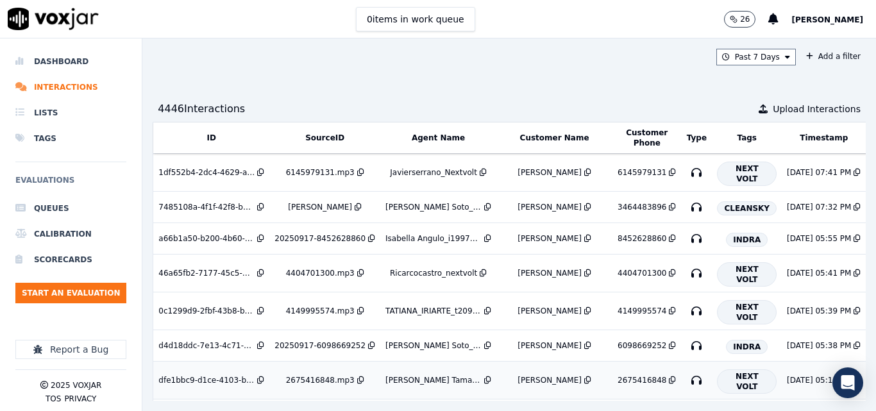  Describe the element at coordinates (816, 109) in the screenshot. I see `span: Upload Interactions` at that location.